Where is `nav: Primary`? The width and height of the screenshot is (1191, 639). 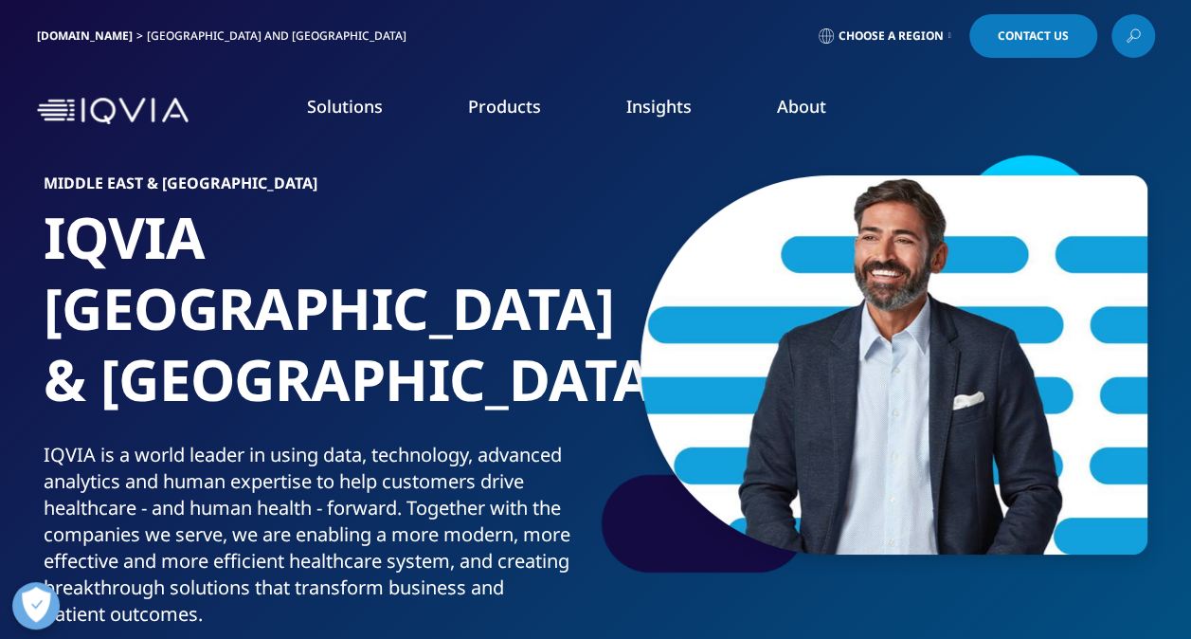
nav: Primary is located at coordinates (676, 111).